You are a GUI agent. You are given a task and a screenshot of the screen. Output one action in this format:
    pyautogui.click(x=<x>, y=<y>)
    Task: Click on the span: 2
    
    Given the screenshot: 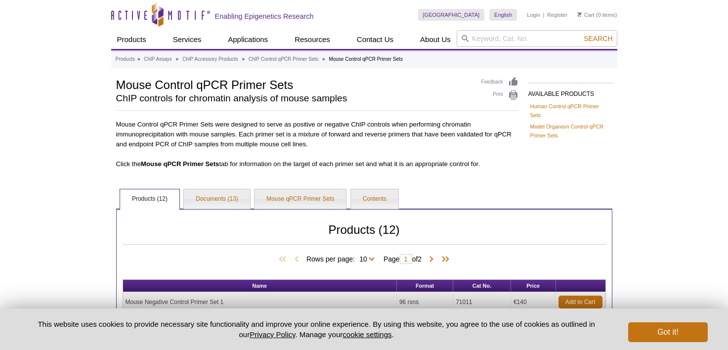 What is the action you would take?
    pyautogui.click(x=419, y=259)
    